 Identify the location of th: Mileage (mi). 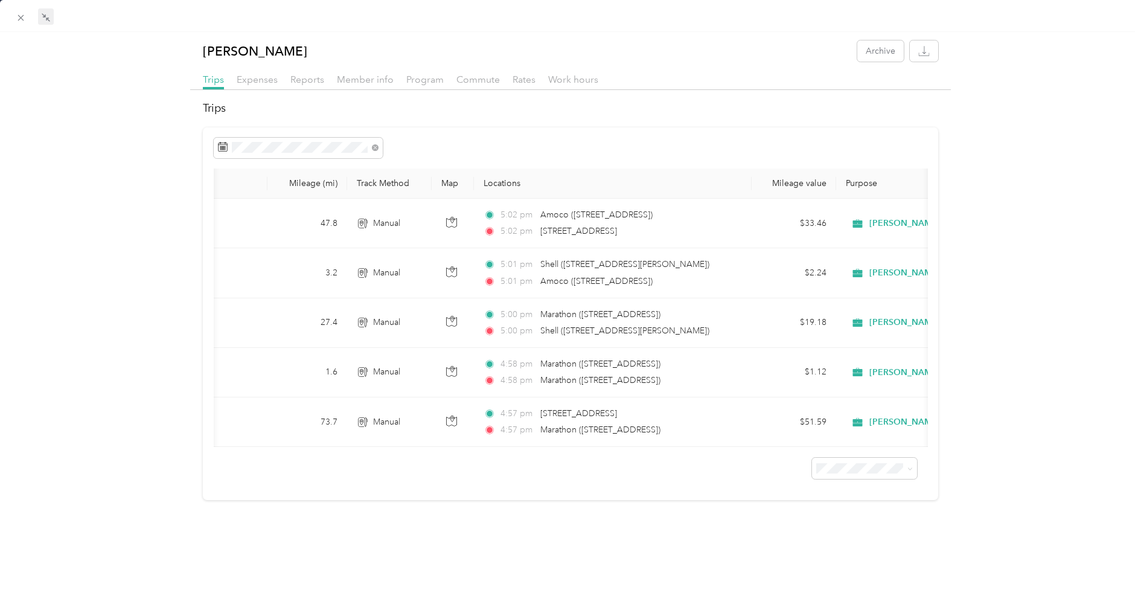
(307, 184).